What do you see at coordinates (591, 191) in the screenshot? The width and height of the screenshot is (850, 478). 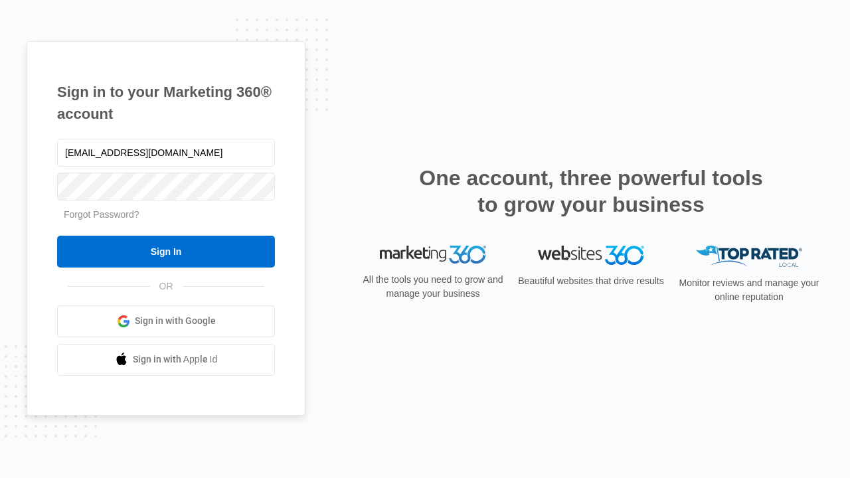 I see `h2: One account, three powerful tools to grow your business` at bounding box center [591, 191].